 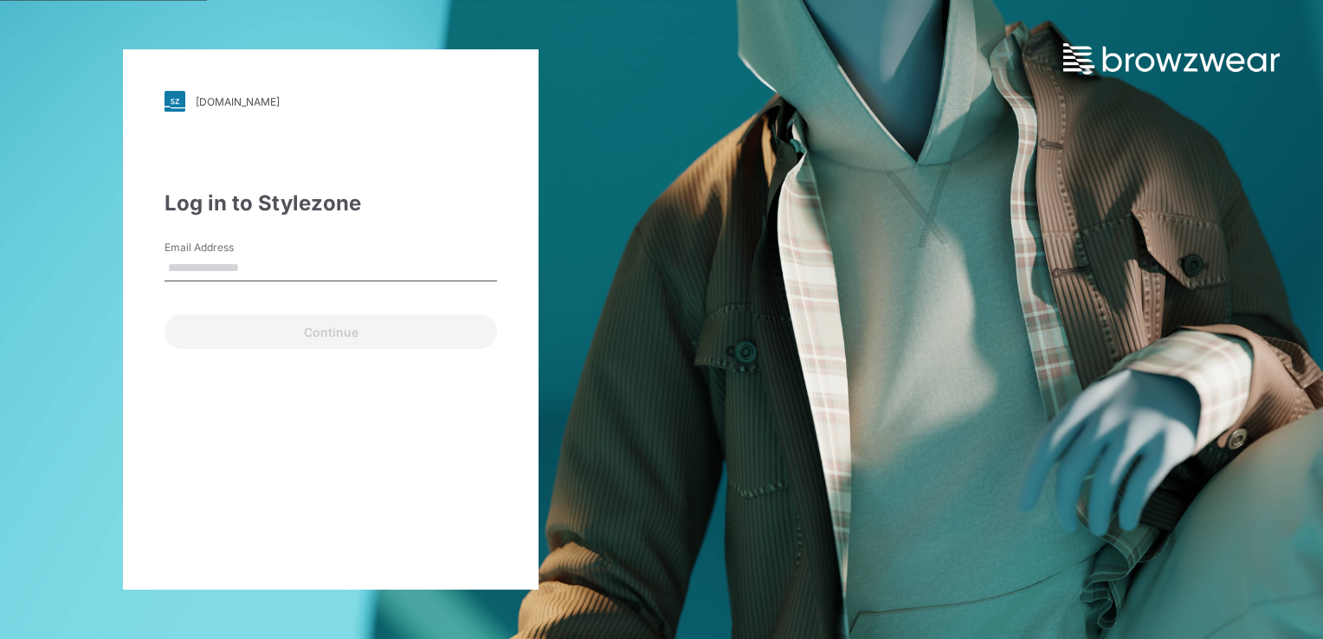 I want to click on img: svg+xml;base64,PHN2ZyB3aWR0aD0iMjgiIGhlaWdodD0iMjgiIHZpZXdCb3g9IjAgMCAyOCAyOCIgZmlsbD0ibm9uZSIgeG..., so click(x=175, y=101).